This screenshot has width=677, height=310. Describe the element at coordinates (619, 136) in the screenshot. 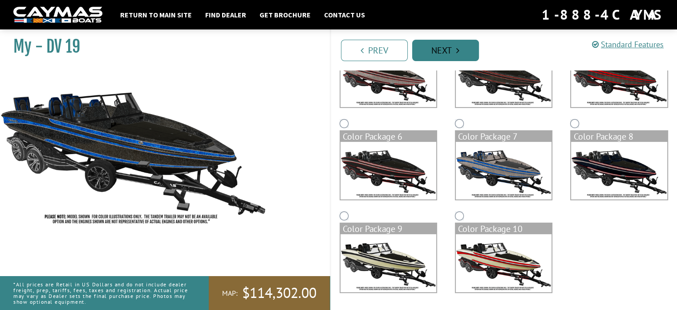

I see `div: Color Package 8` at that location.